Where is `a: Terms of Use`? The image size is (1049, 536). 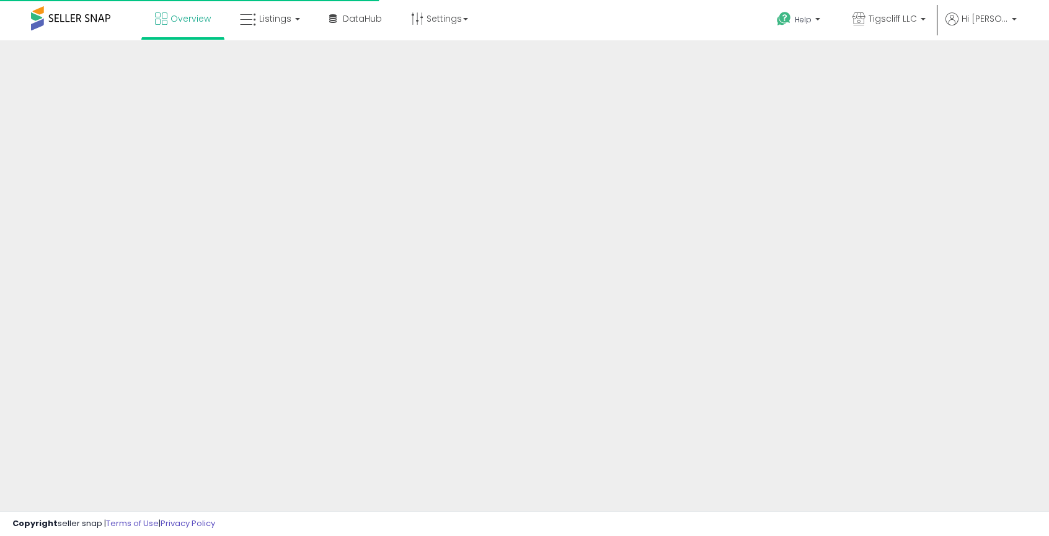
a: Terms of Use is located at coordinates (132, 523).